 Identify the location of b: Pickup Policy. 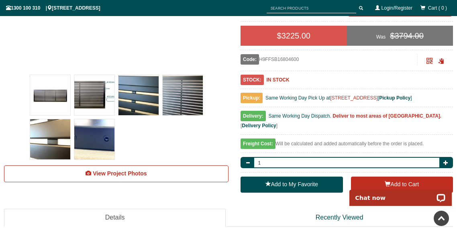
(394, 98).